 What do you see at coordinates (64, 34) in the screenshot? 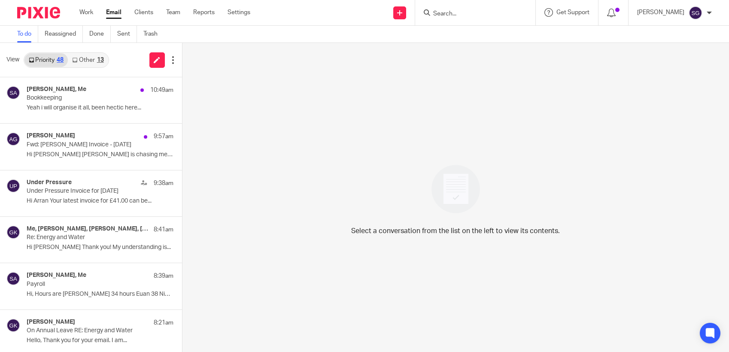
I see `a: Reassigned` at bounding box center [64, 34].